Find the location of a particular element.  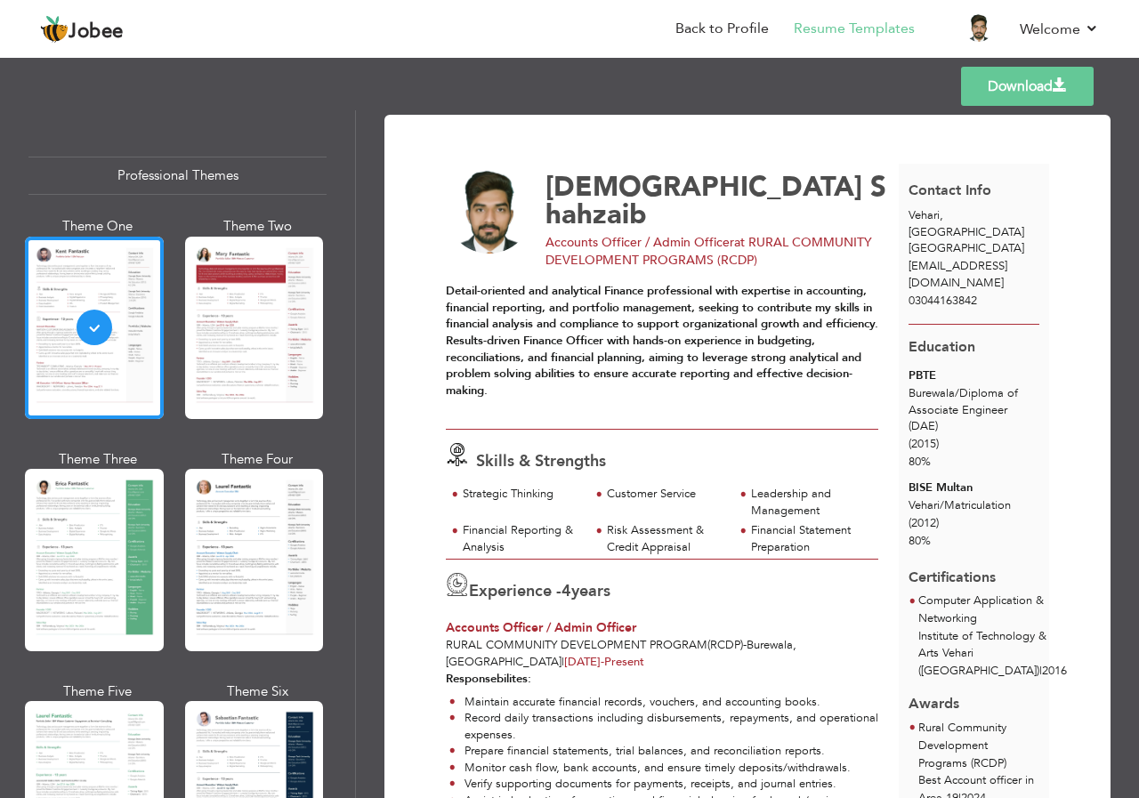

span: Vehari Matriculation is located at coordinates (959, 505).